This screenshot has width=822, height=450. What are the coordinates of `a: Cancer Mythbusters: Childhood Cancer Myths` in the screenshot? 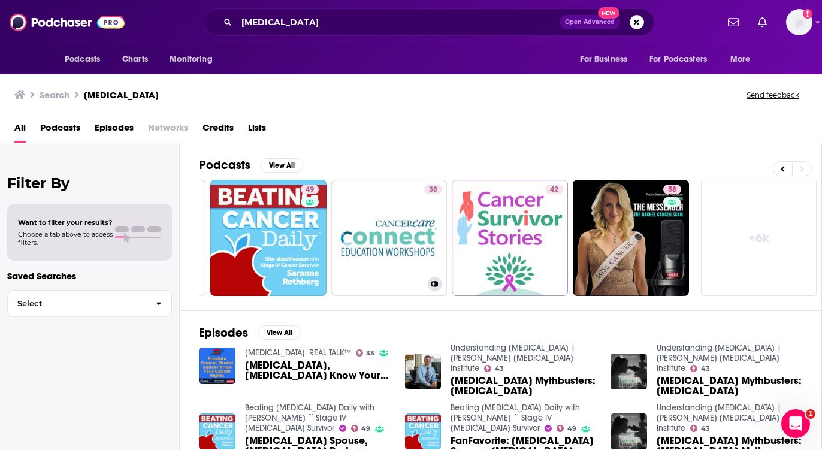 It's located at (629, 432).